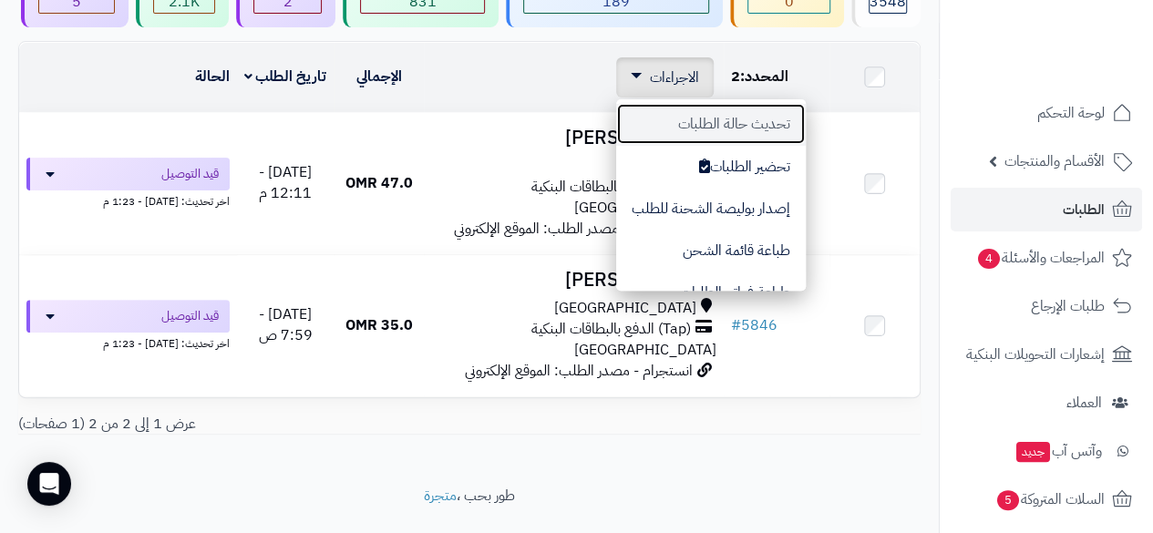  Describe the element at coordinates (1035, 354) in the screenshot. I see `span: إشعارات التحويلات البنكية` at that location.